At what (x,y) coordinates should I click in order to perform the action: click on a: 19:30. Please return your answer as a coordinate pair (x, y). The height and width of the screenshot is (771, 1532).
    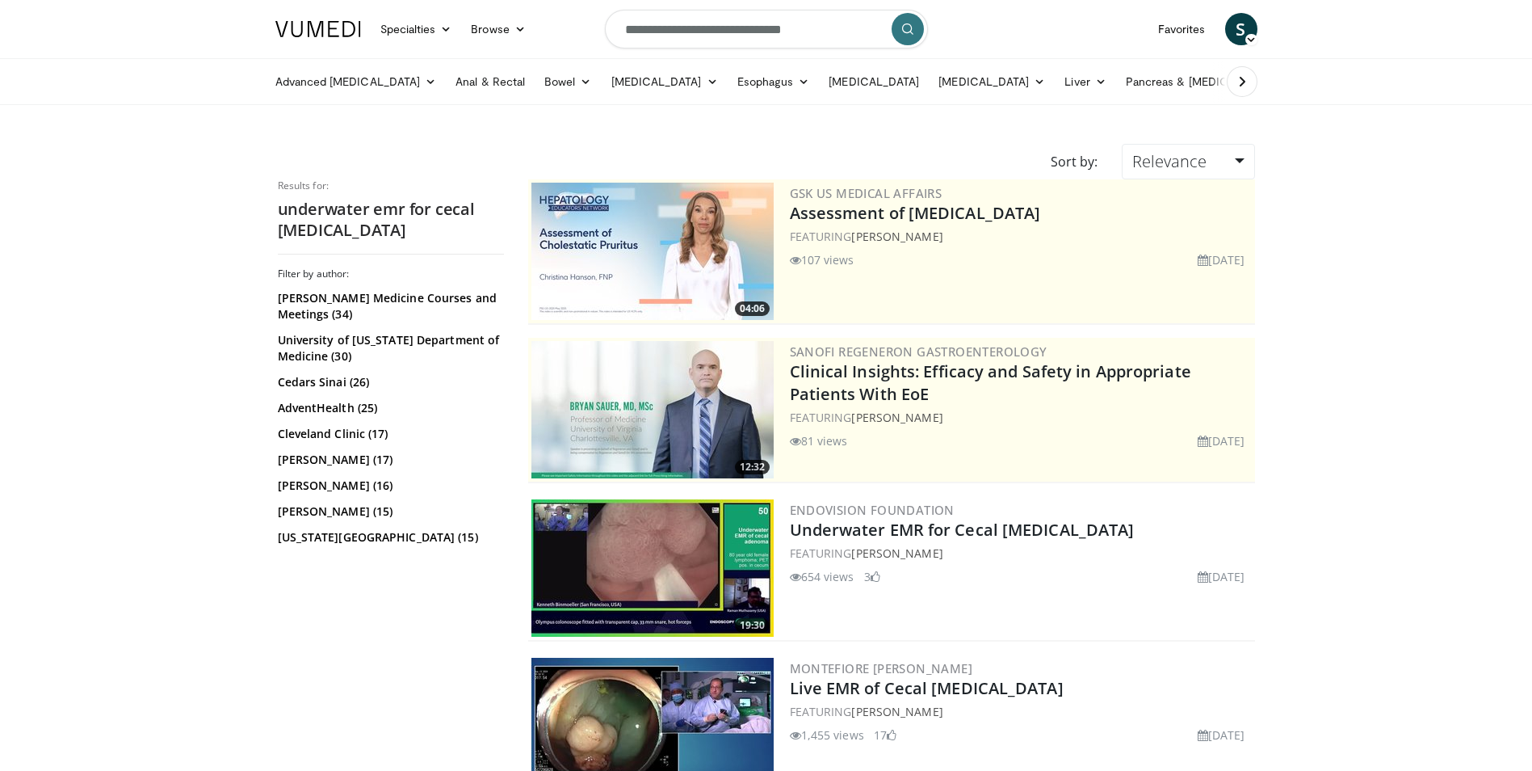
    Looking at the image, I should click on (653, 568).